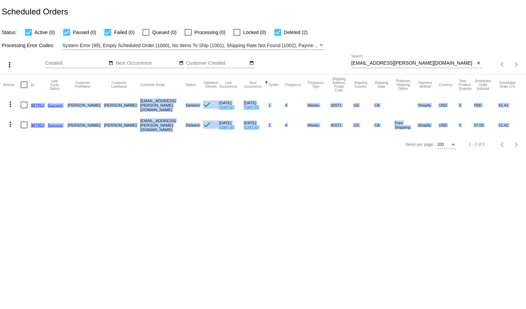 The image size is (526, 309). Describe the element at coordinates (382, 85) in the screenshot. I see `button: Change sorting for ShippingState` at that location.